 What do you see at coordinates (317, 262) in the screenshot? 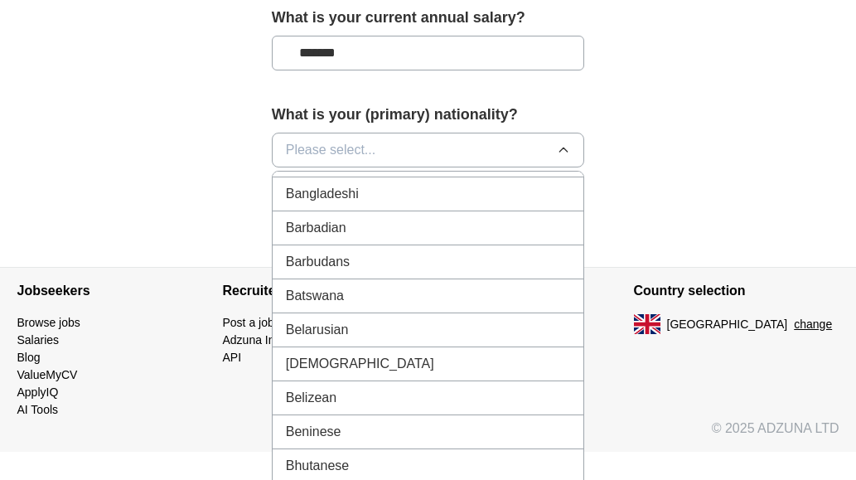
I see `span: Barbudans` at bounding box center [317, 262].